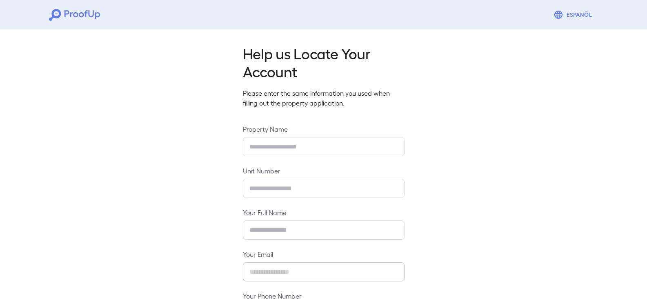 This screenshot has width=647, height=299. I want to click on h2: Help us Locate Your Account, so click(324, 62).